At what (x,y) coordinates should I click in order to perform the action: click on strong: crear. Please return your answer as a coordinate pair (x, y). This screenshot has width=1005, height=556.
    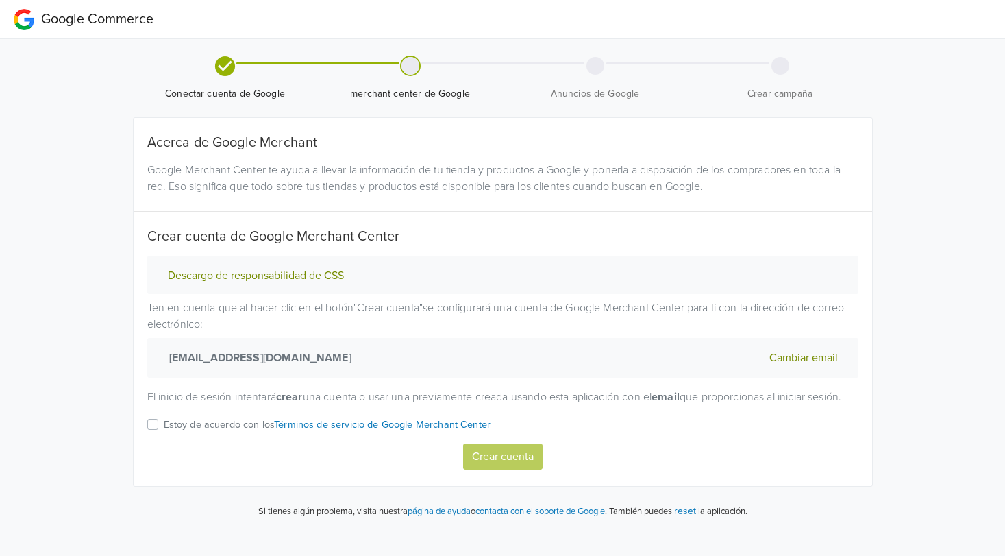
    Looking at the image, I should click on (289, 397).